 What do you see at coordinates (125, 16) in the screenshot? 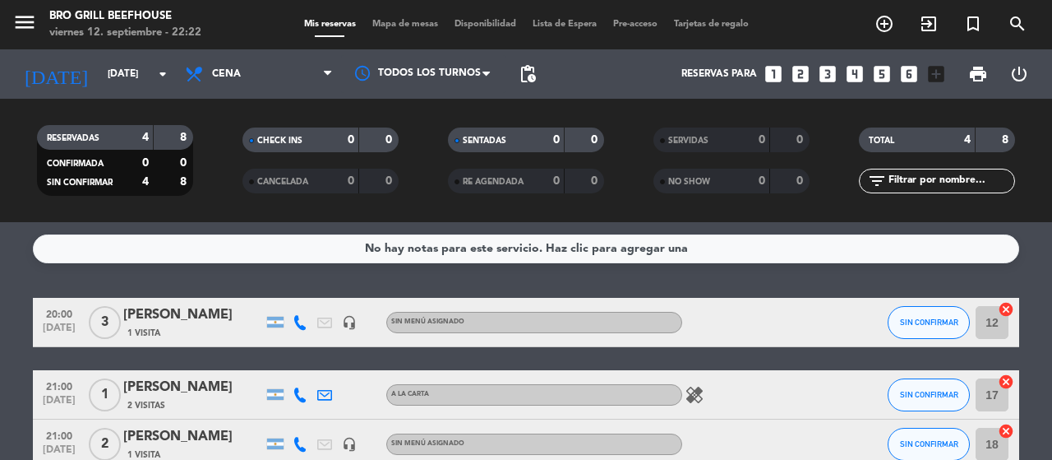
I see `div: Bro Grill Beefhouse` at bounding box center [125, 16].